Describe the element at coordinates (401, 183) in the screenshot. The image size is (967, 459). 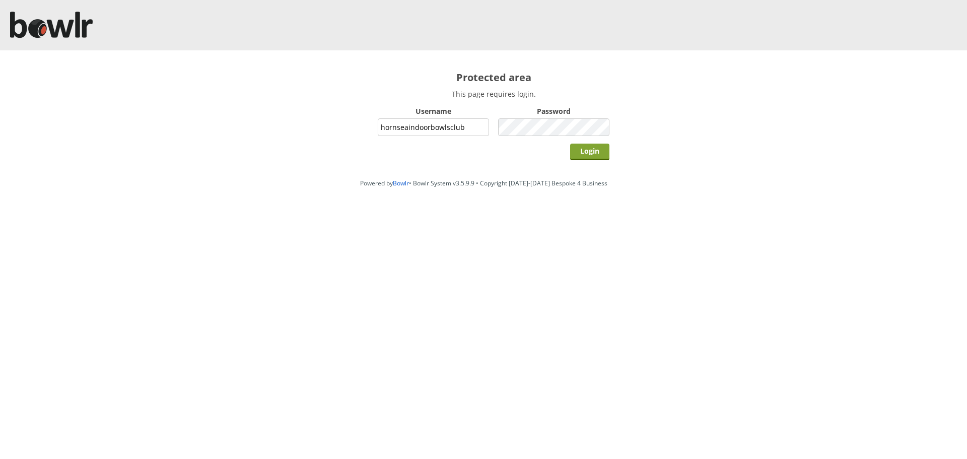
I see `a: Bowlr` at that location.